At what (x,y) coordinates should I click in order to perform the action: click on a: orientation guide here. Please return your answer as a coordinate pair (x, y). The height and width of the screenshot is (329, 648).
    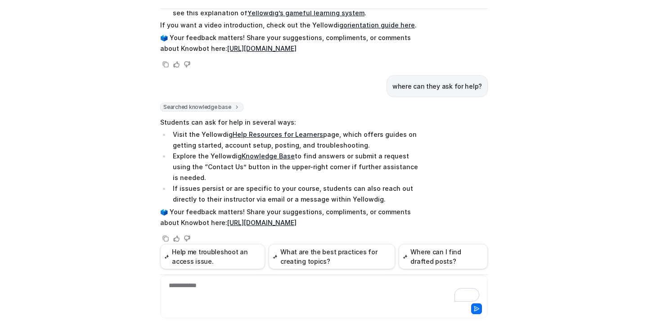
    Looking at the image, I should click on (379, 25).